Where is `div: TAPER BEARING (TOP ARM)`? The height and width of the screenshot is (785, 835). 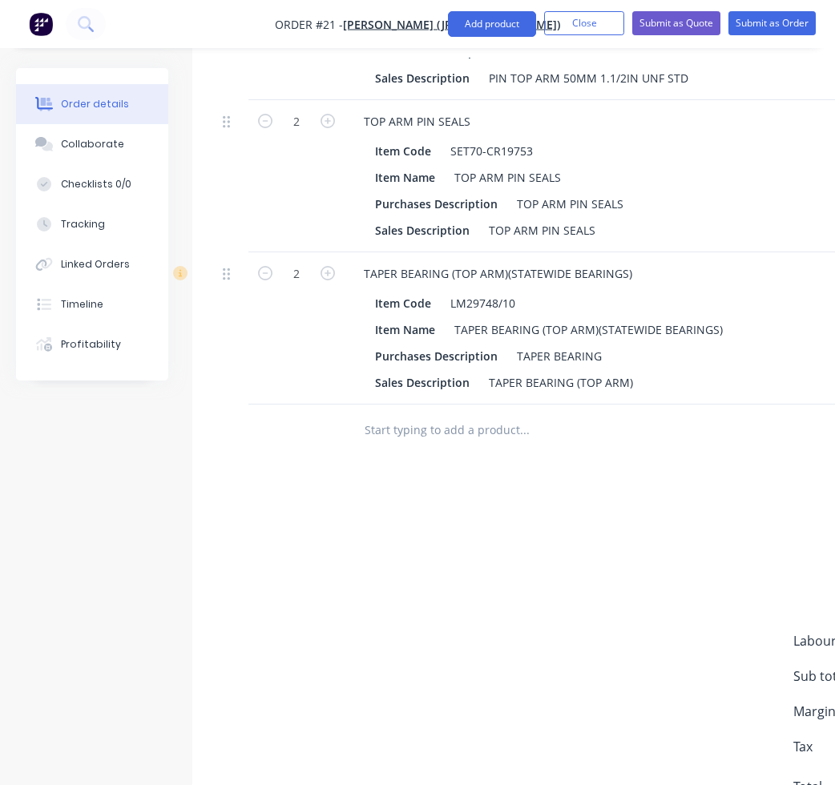
div: TAPER BEARING (TOP ARM) is located at coordinates (561, 382).